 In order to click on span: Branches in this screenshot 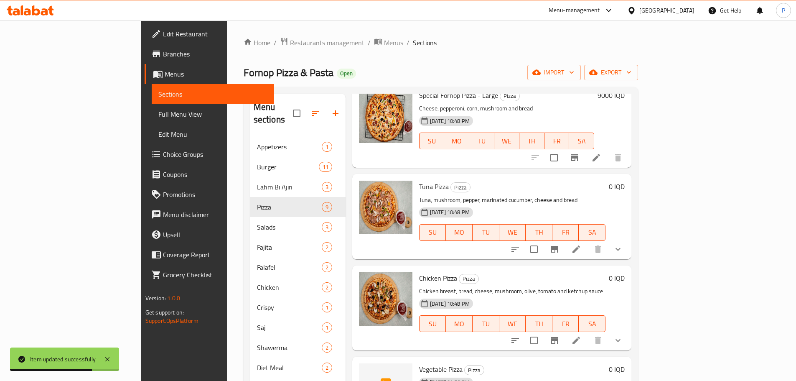, I will do `click(215, 54)`.